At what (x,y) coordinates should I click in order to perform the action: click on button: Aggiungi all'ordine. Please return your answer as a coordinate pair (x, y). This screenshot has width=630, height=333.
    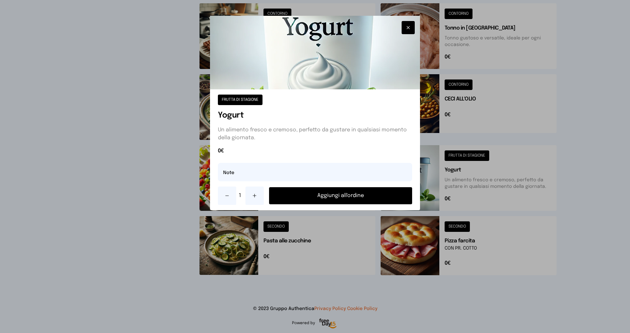
    Looking at the image, I should click on (340, 195).